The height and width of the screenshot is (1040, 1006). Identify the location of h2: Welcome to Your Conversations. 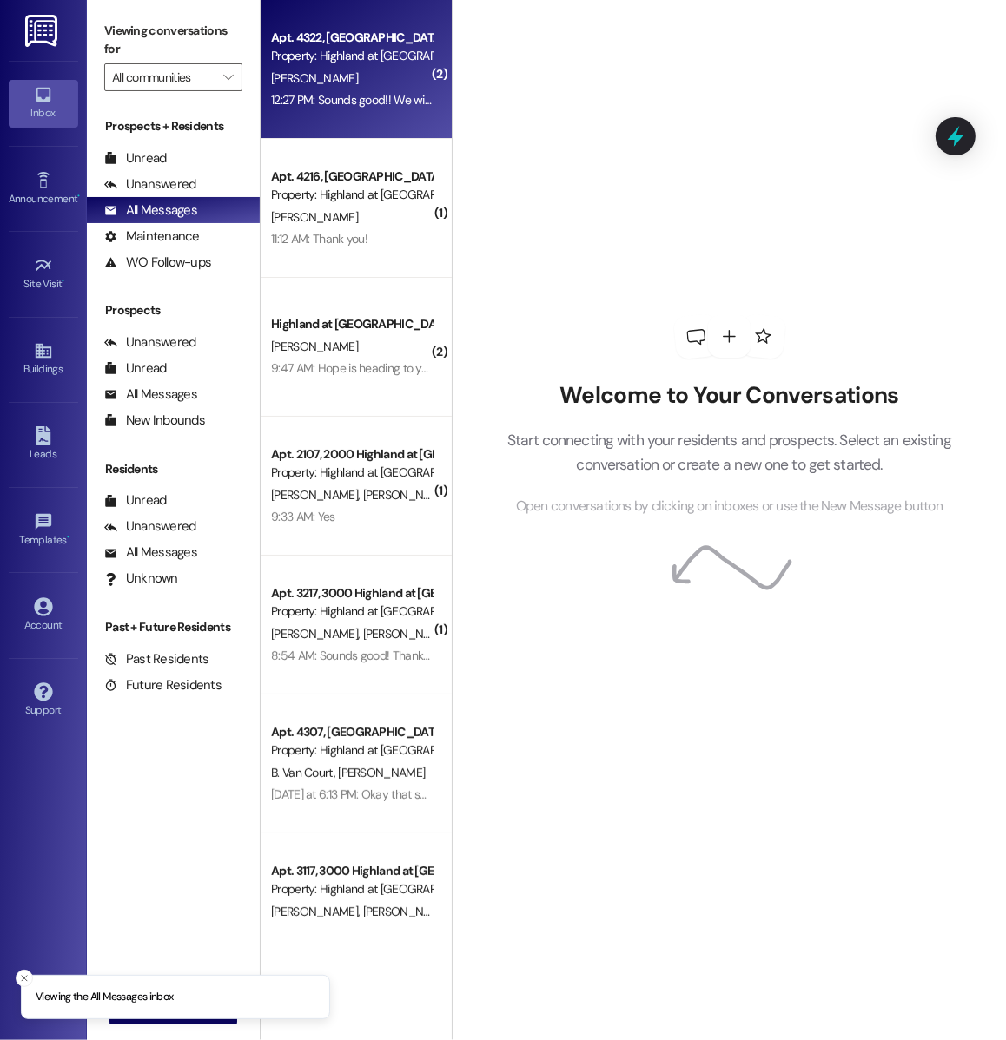
(729, 396).